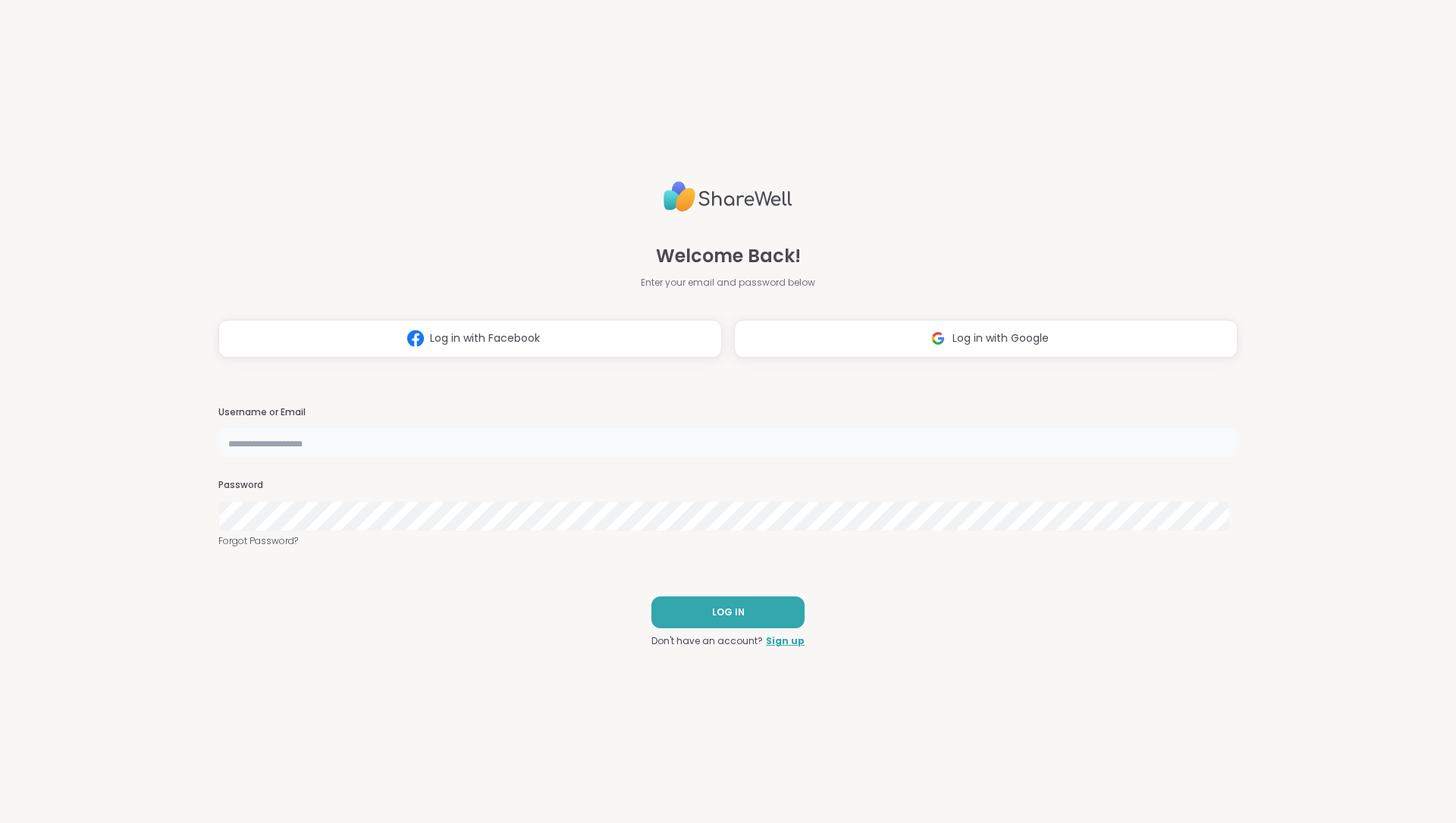 This screenshot has height=823, width=1456. Describe the element at coordinates (485, 338) in the screenshot. I see `span: Log in with Facebook` at that location.